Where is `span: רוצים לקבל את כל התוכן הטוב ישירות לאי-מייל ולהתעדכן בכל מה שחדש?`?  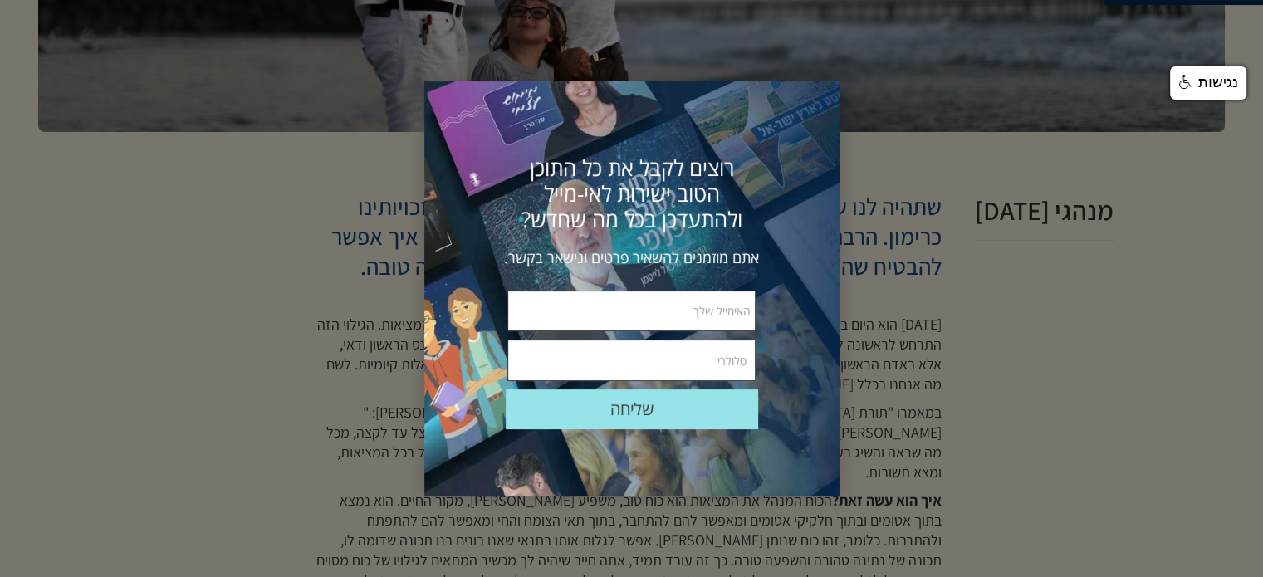 span: רוצים לקבל את כל התוכן הטוב ישירות לאי-מייל ולהתעדכן בכל מה שחדש? is located at coordinates (632, 194).